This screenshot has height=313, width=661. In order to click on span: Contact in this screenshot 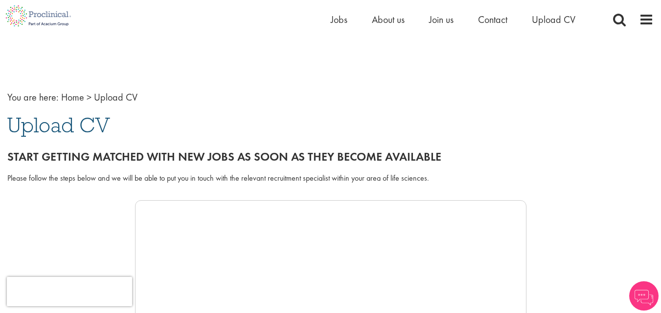, I will do `click(492, 20)`.